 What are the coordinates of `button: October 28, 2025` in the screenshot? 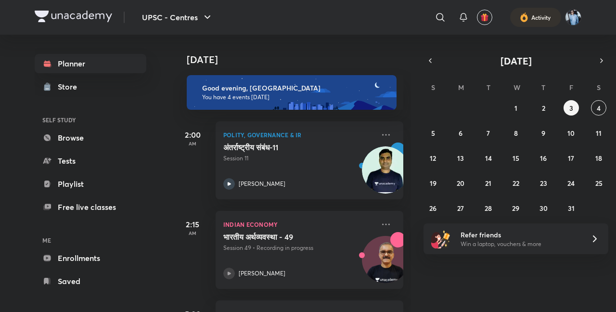 It's located at (488, 208).